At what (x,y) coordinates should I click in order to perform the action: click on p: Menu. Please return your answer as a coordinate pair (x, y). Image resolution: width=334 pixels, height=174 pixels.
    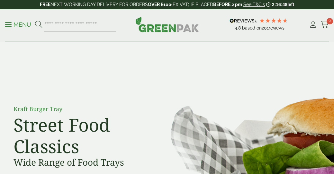
    Looking at the image, I should click on (18, 25).